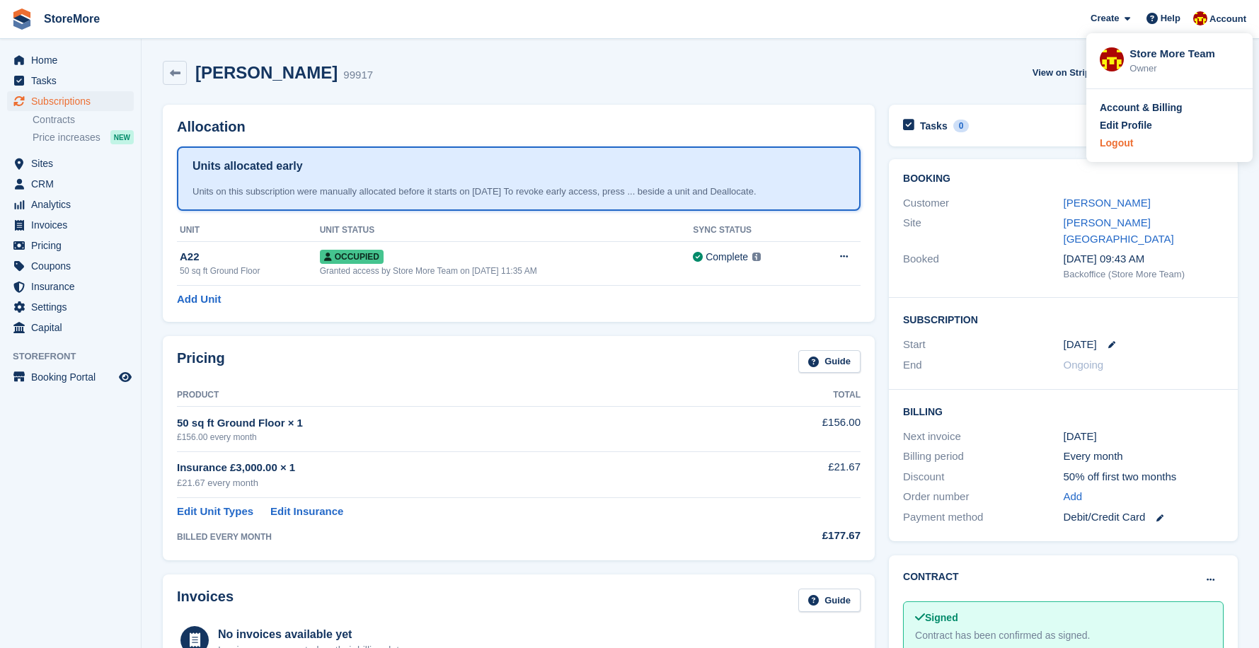 The height and width of the screenshot is (648, 1259). I want to click on h2: Subscription, so click(1063, 319).